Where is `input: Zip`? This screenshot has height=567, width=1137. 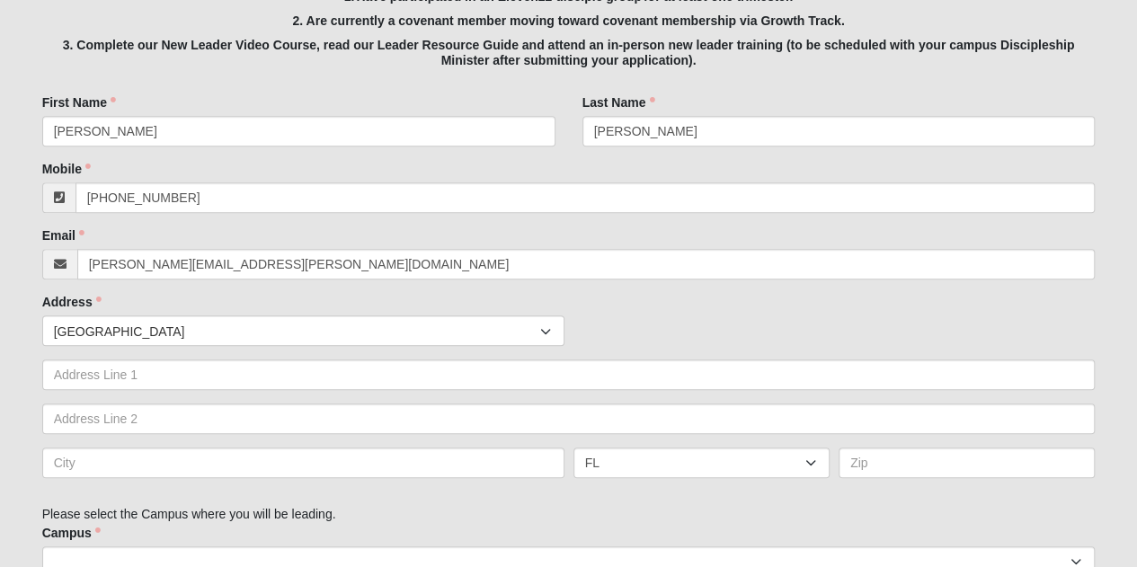
input: Zip is located at coordinates (966, 463).